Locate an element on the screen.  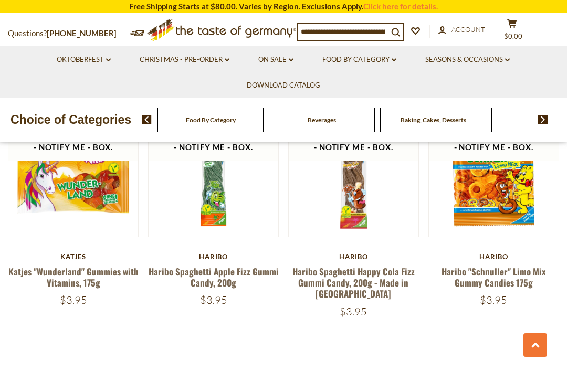
a: Baking, Cakes, Desserts is located at coordinates (433, 120).